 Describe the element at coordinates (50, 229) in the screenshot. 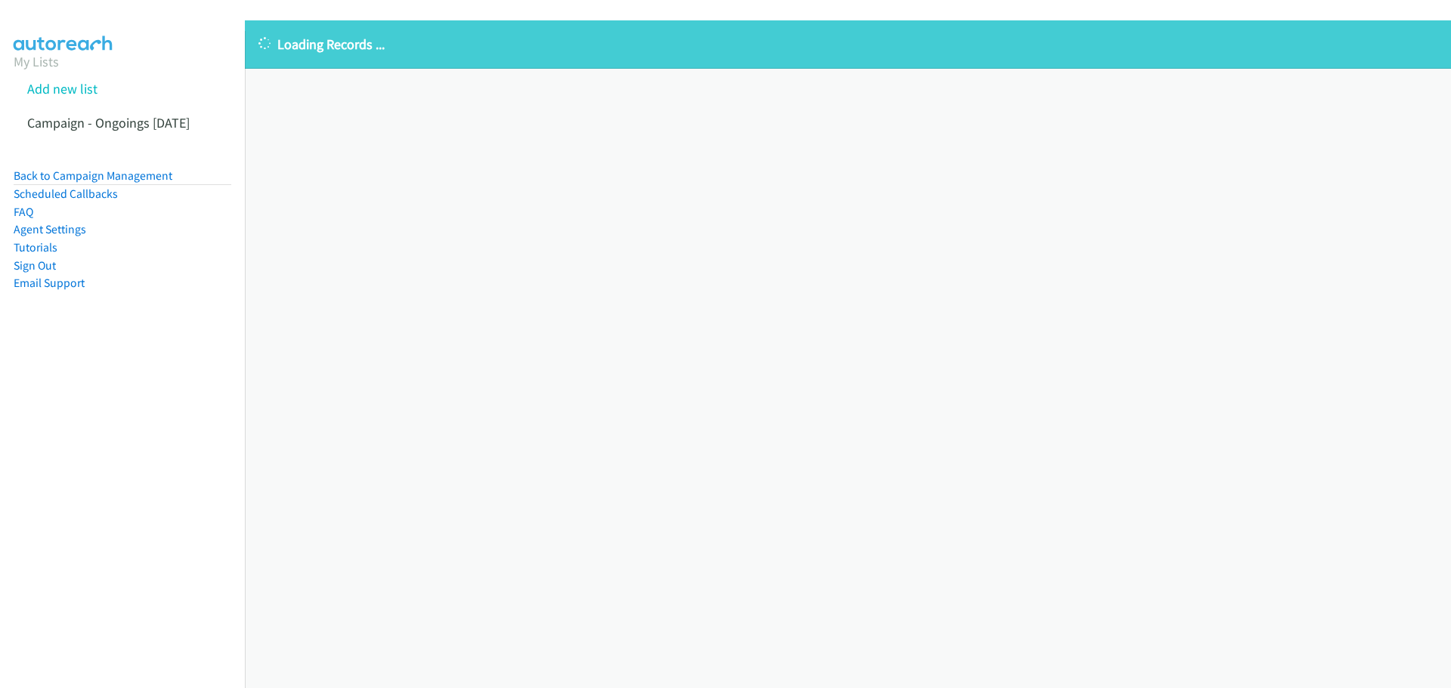

I see `a: Agent Settings` at that location.